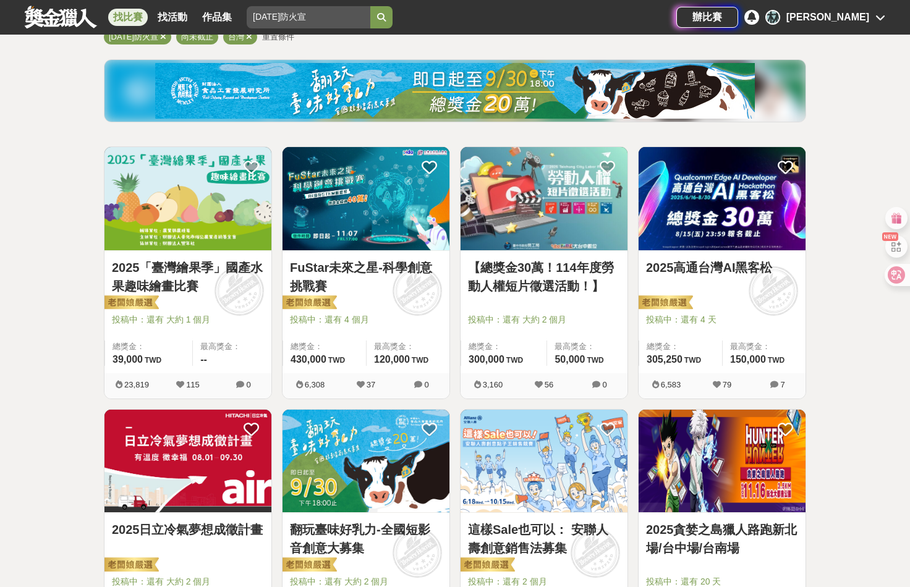 This screenshot has width=910, height=587. I want to click on a: 這樣Sale也可以： 安聯人壽創意銷售法募集, so click(544, 539).